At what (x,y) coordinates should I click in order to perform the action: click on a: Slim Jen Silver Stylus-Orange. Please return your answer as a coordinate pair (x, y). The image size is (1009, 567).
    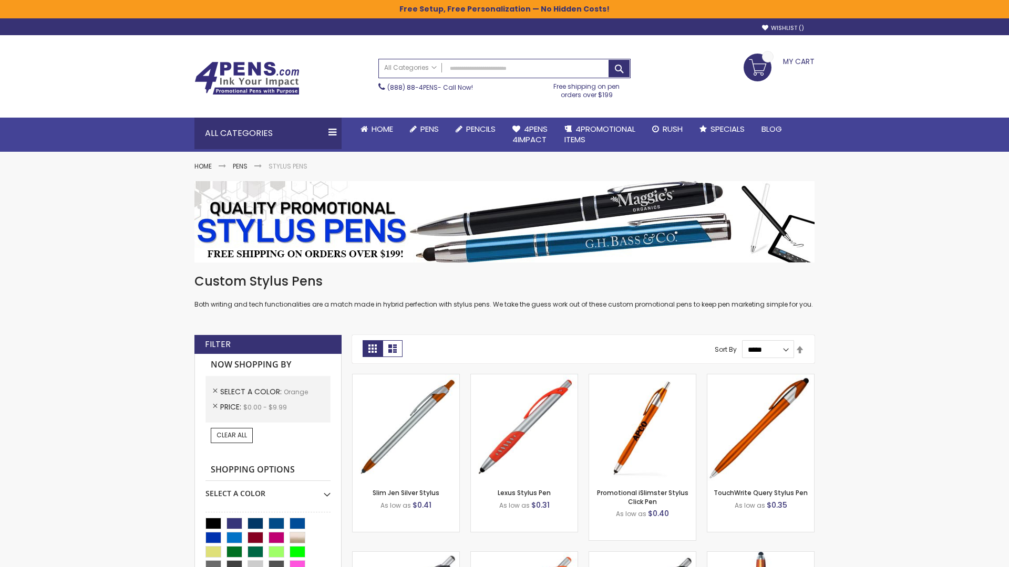
    Looking at the image, I should click on (406, 378).